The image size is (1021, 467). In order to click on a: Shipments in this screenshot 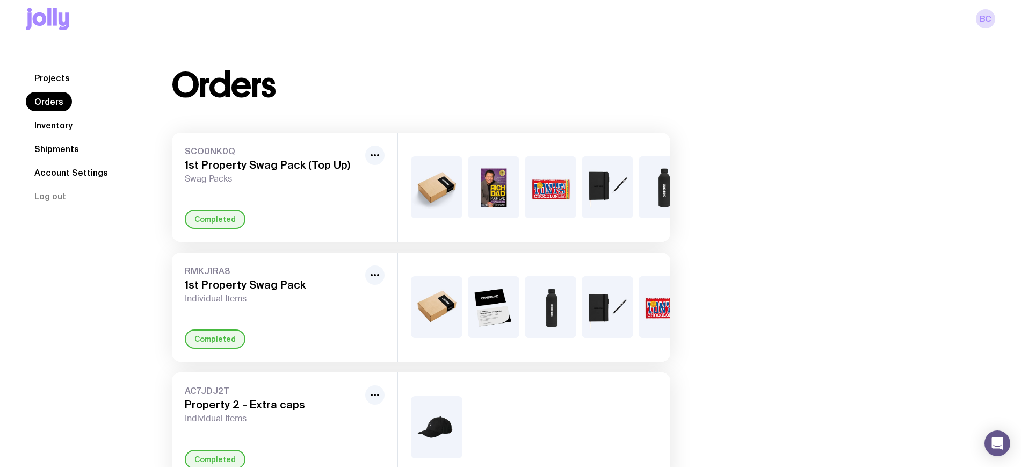, I will do `click(56, 149)`.